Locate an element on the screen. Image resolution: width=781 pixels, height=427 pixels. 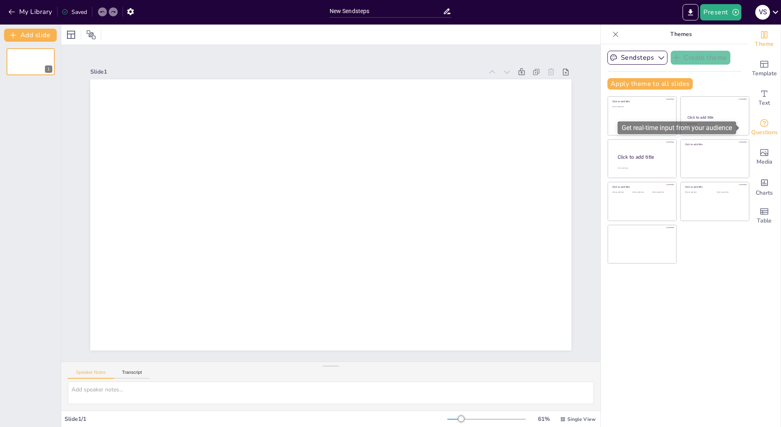
div: Change the overall theme is located at coordinates (764, 39).